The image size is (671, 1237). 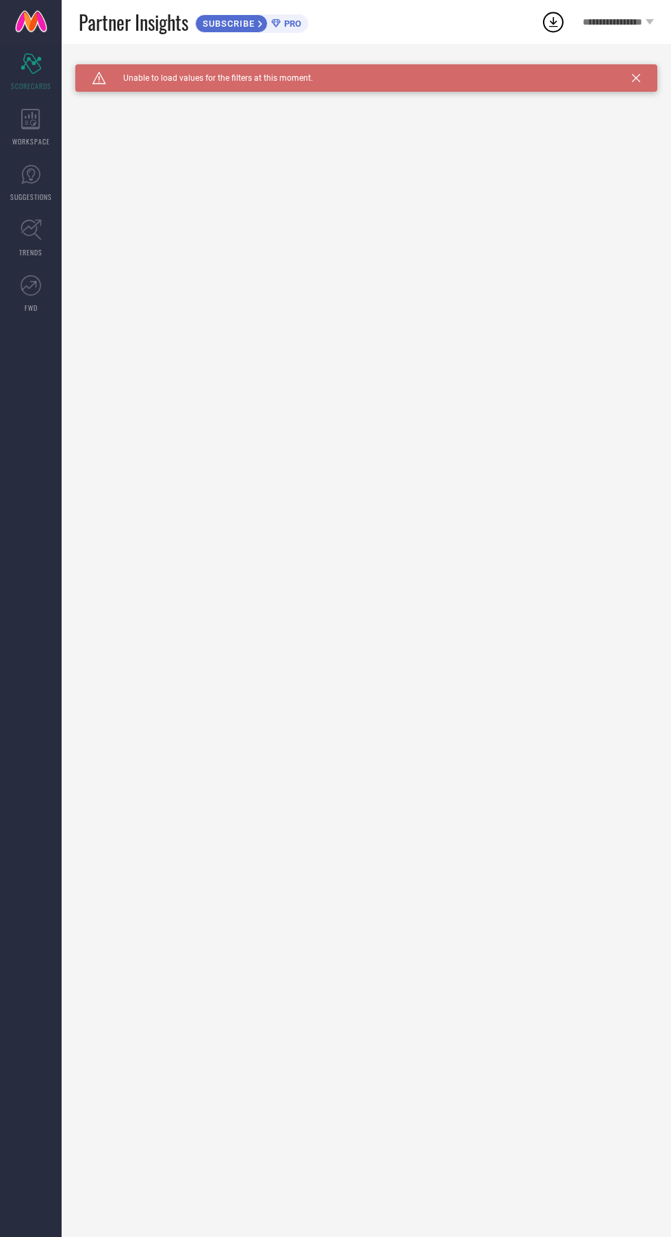 I want to click on span: SCORECARDS, so click(x=31, y=86).